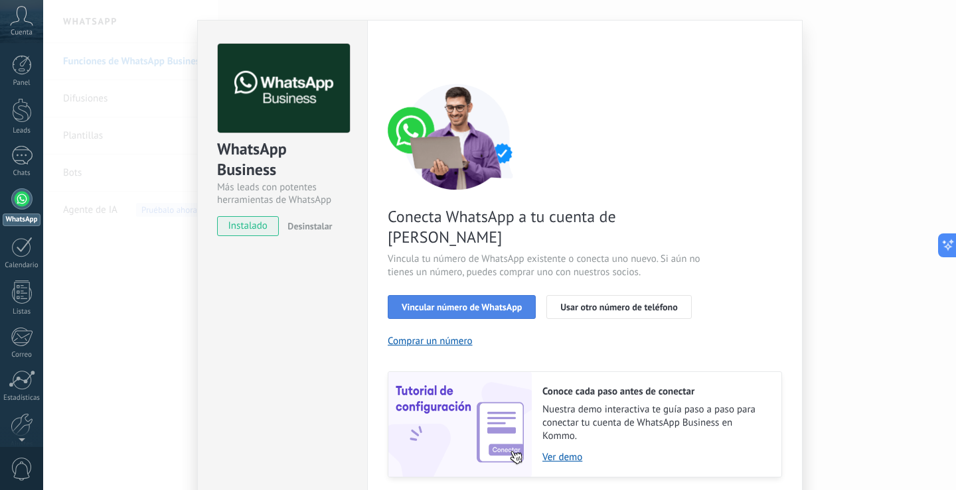 This screenshot has height=490, width=956. What do you see at coordinates (22, 398) in the screenshot?
I see `div: Estadísticas` at bounding box center [22, 398].